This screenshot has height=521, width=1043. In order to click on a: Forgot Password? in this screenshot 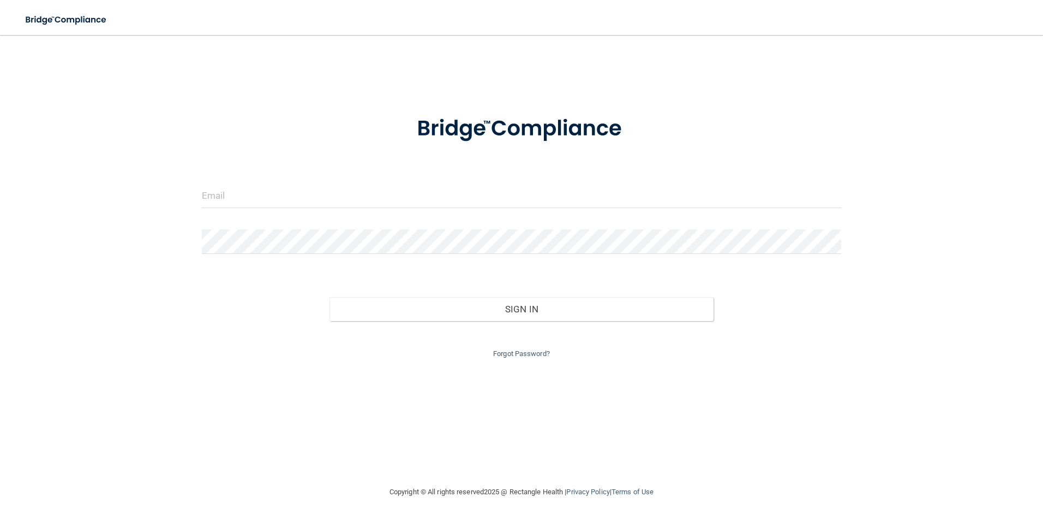, I will do `click(522, 353)`.